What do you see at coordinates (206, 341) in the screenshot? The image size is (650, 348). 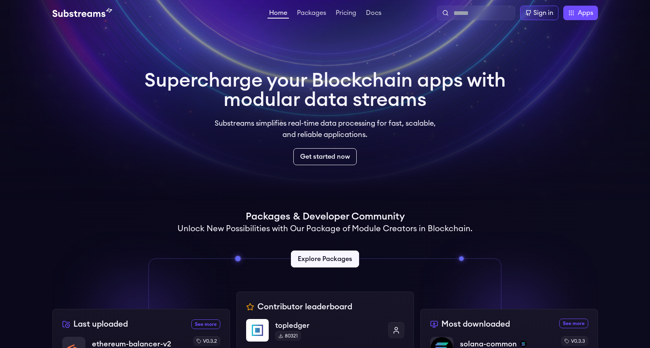 I see `div: v0.3.2` at bounding box center [206, 341].